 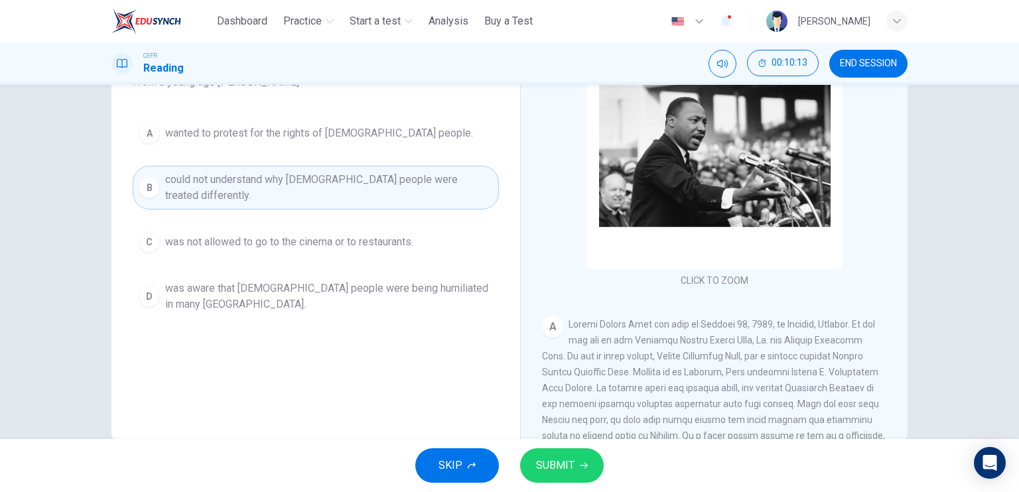 I want to click on a: Buy a Test, so click(x=508, y=21).